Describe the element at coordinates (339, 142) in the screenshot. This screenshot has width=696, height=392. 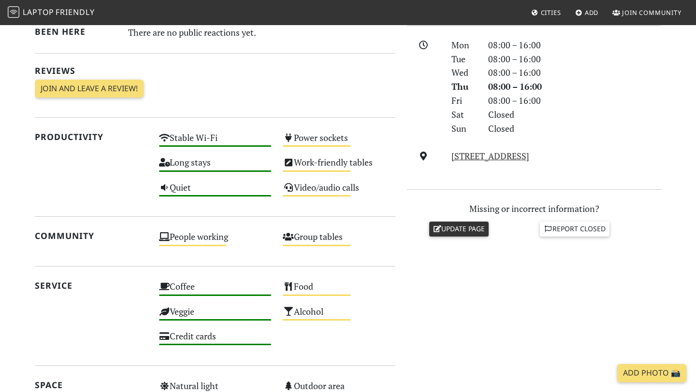
I see `div: Power sockets` at that location.